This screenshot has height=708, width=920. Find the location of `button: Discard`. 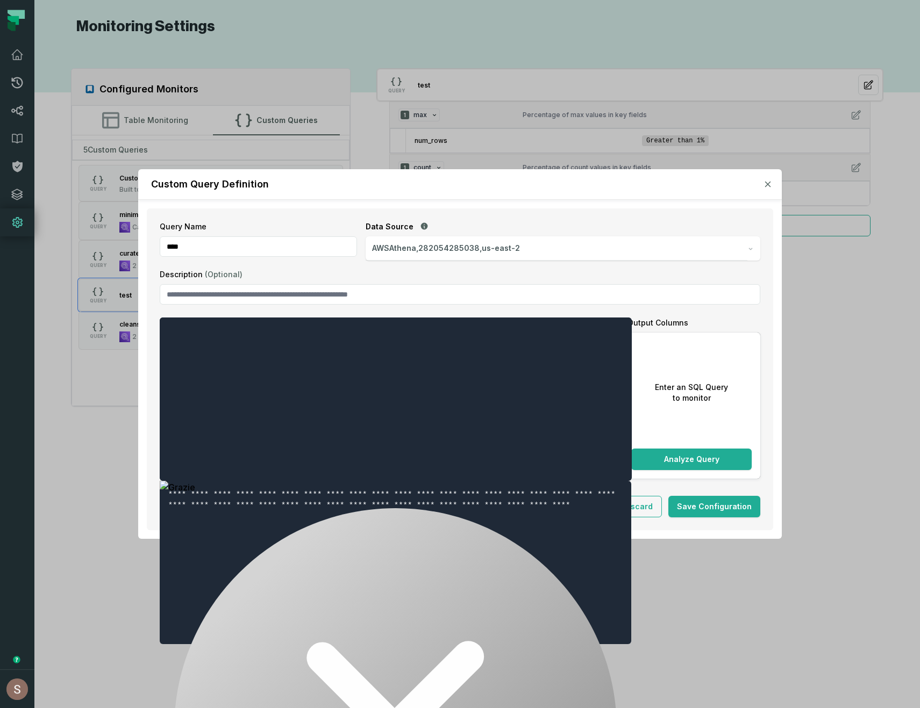

button: Discard is located at coordinates (637, 507).